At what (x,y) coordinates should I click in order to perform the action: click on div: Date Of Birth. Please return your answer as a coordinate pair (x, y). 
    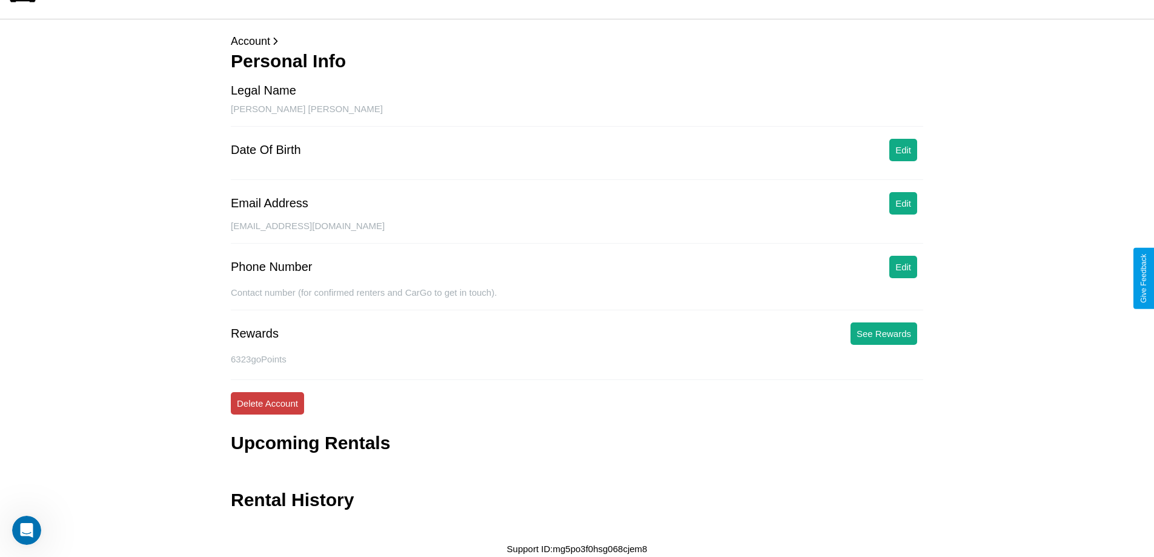
    Looking at the image, I should click on (266, 150).